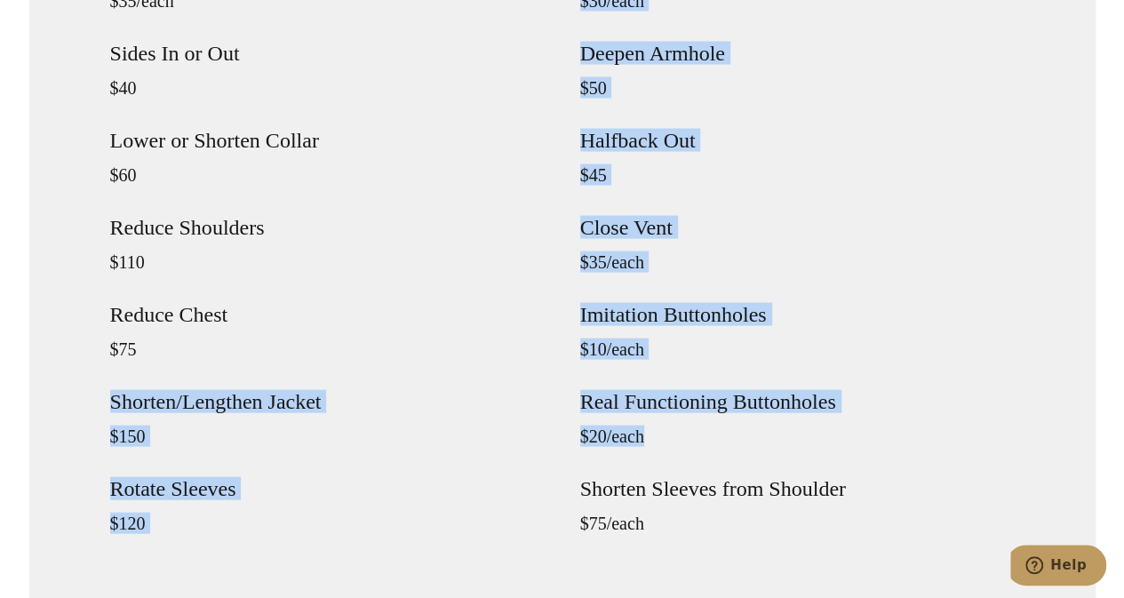 Image resolution: width=1124 pixels, height=598 pixels. What do you see at coordinates (797, 227) in the screenshot?
I see `h4: Close Vent` at bounding box center [797, 227].